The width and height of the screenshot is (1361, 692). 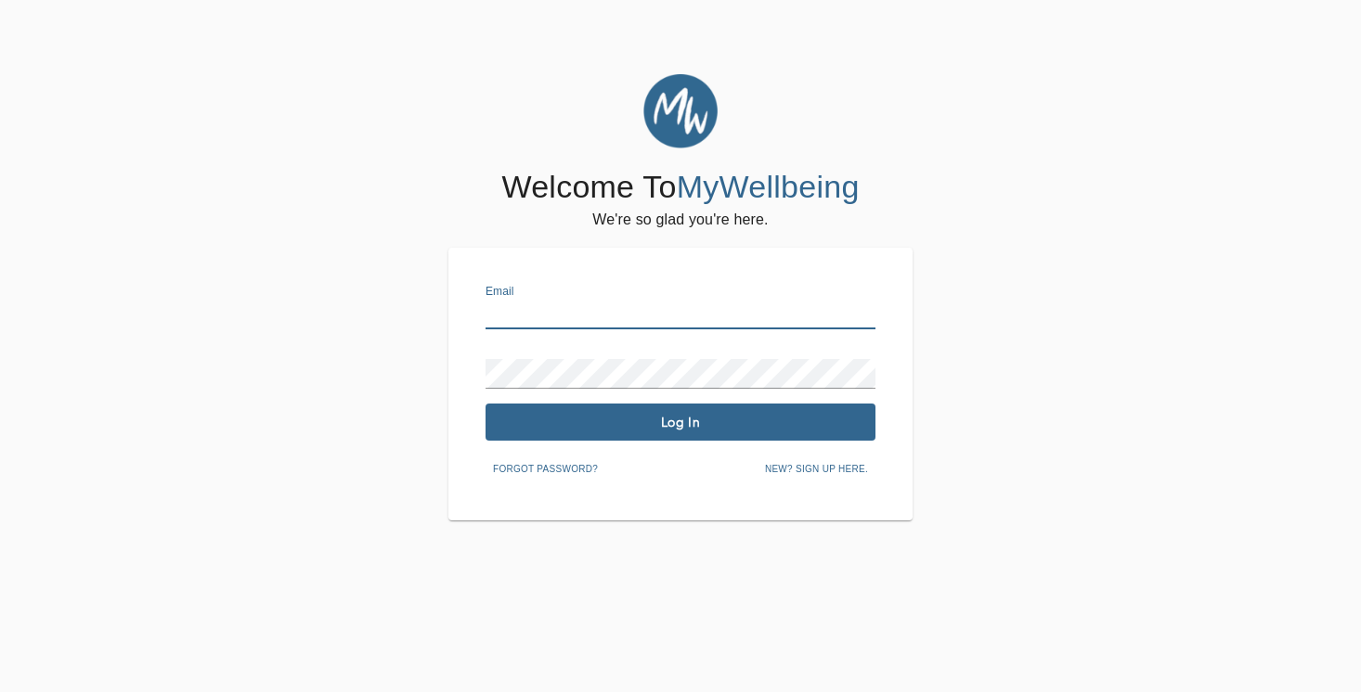 What do you see at coordinates (768, 187) in the screenshot?
I see `span: MyWellbeing` at bounding box center [768, 187].